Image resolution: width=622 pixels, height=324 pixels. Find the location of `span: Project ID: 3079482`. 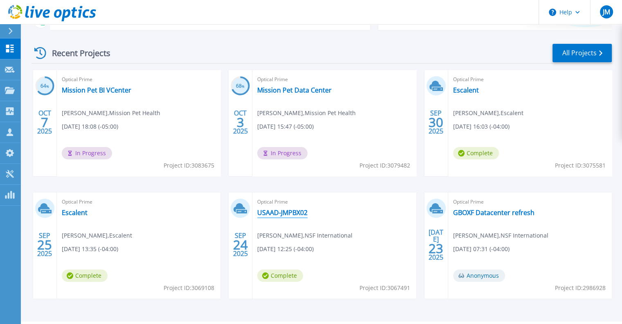

span: Project ID: 3079482 is located at coordinates (385, 165).